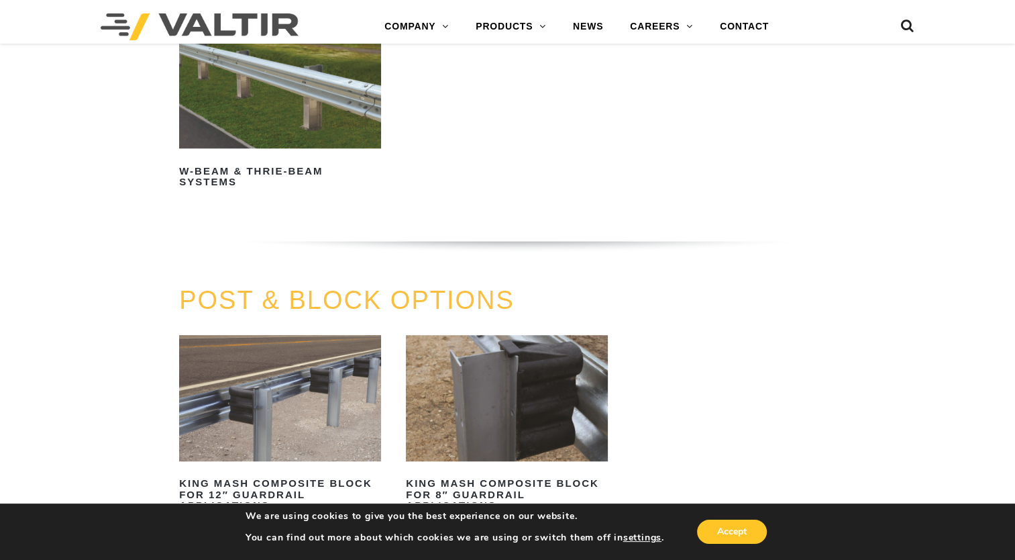 The image size is (1015, 560). I want to click on img: Valtir, so click(199, 27).